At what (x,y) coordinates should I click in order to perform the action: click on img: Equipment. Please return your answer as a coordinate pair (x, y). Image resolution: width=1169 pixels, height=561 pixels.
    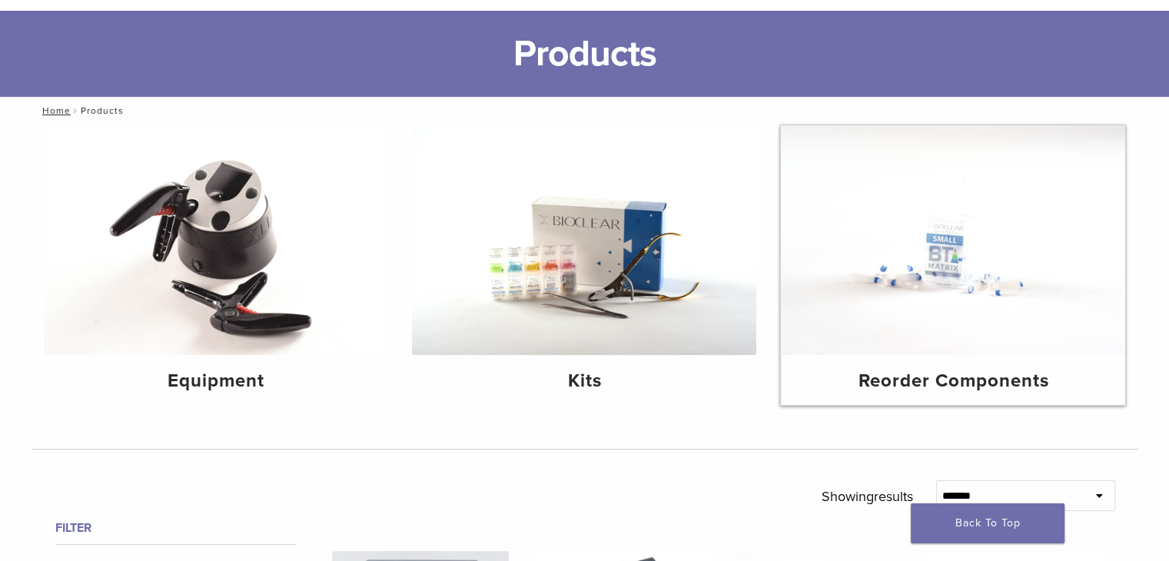
    Looking at the image, I should click on (216, 240).